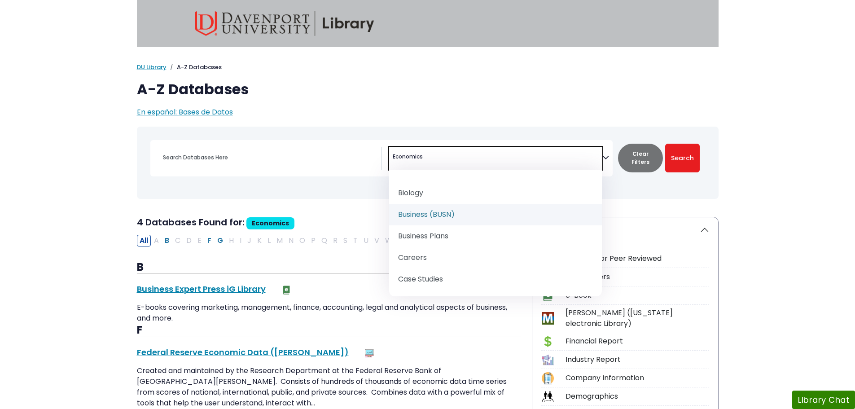 This screenshot has height=409, width=855. What do you see at coordinates (144, 241) in the screenshot?
I see `button: All` at bounding box center [144, 241].